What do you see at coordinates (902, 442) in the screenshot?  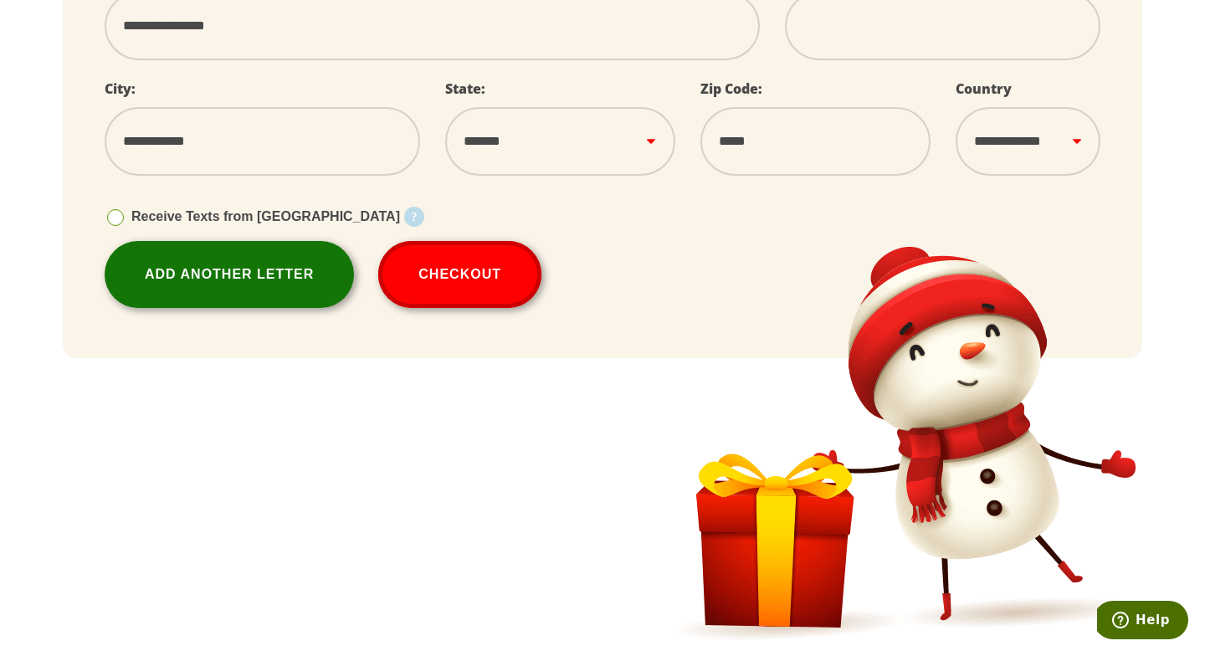 I see `img: Snowman` at bounding box center [902, 442].